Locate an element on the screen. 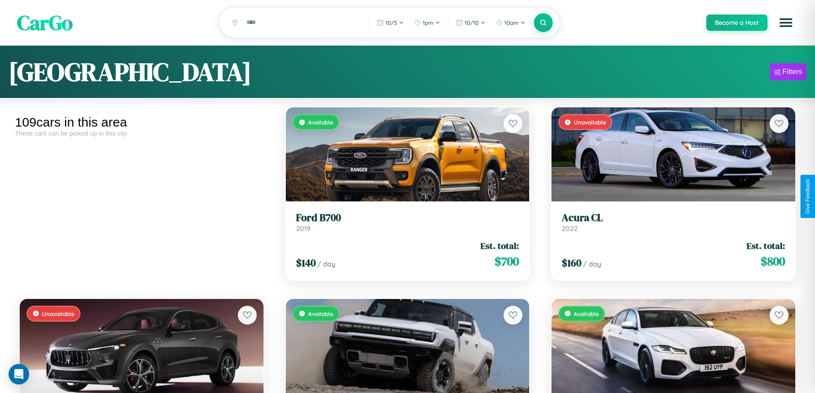 Image resolution: width=815 pixels, height=393 pixels. span: $ 160 is located at coordinates (571, 263).